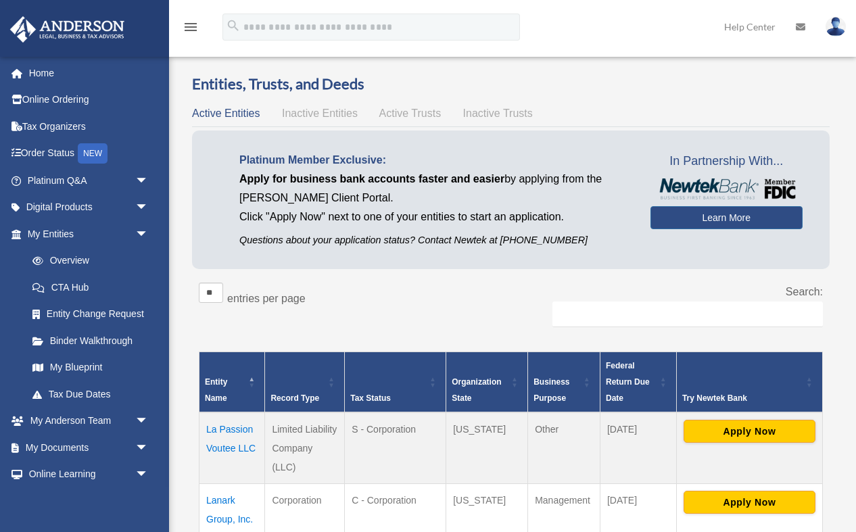 Image resolution: width=856 pixels, height=532 pixels. I want to click on span: Tax Status, so click(371, 398).